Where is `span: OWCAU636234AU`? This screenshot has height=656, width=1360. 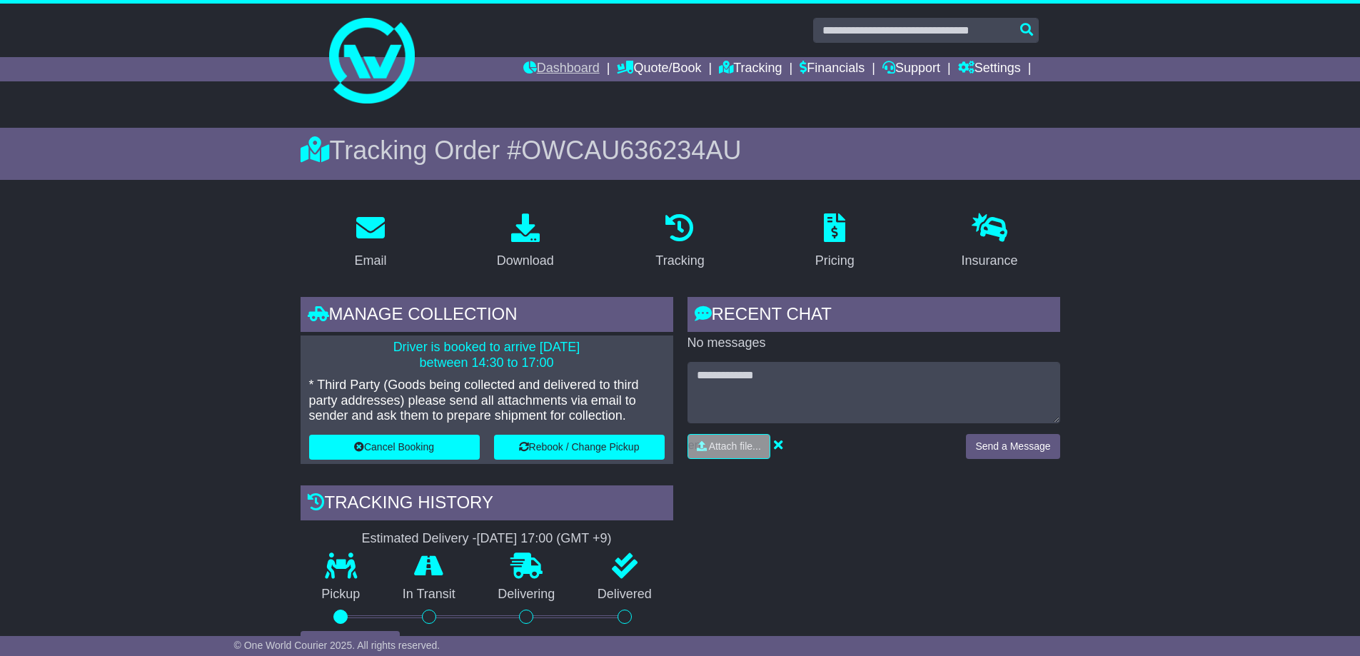 span: OWCAU636234AU is located at coordinates (631, 150).